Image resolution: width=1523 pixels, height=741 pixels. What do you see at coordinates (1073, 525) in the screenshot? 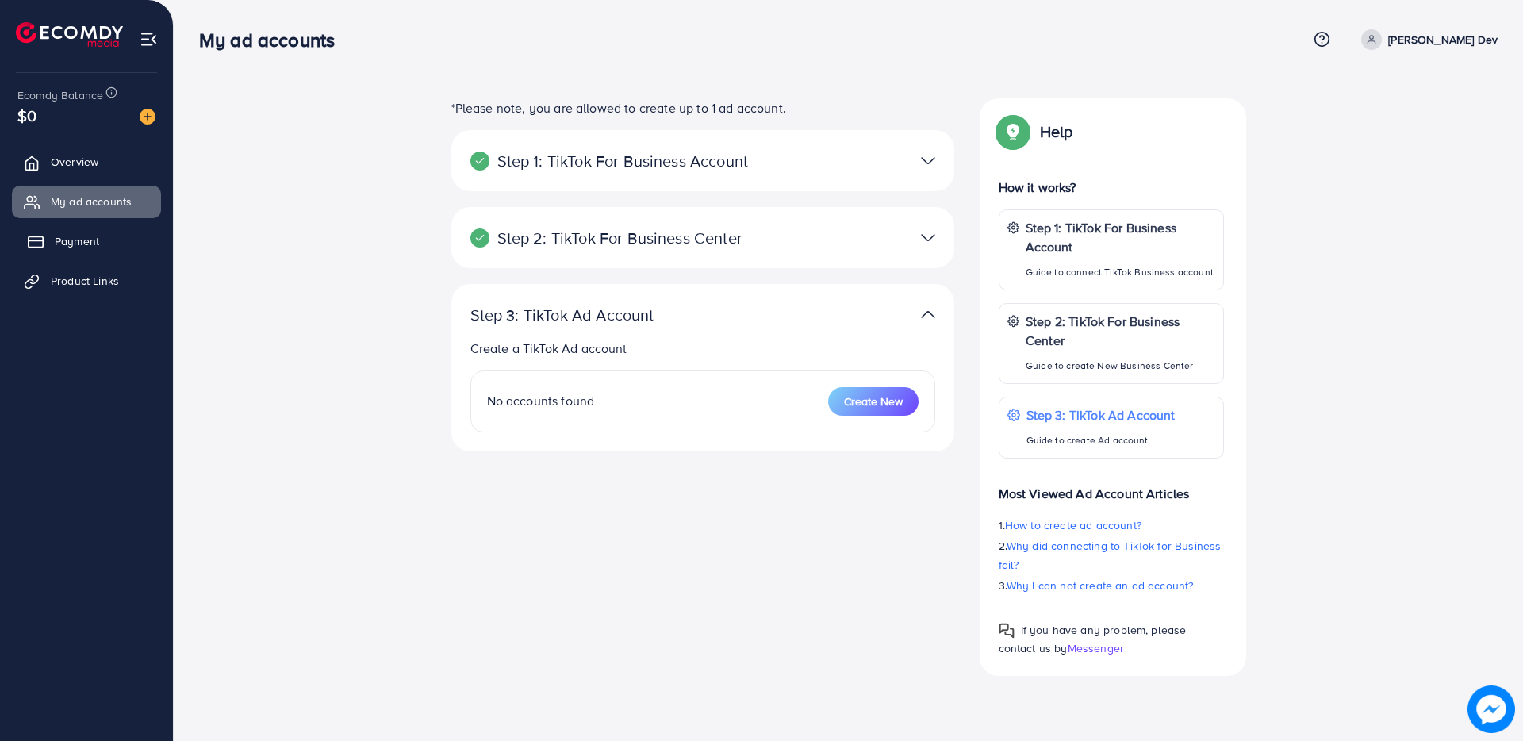
I see `span: How to create ad account?` at bounding box center [1073, 525].